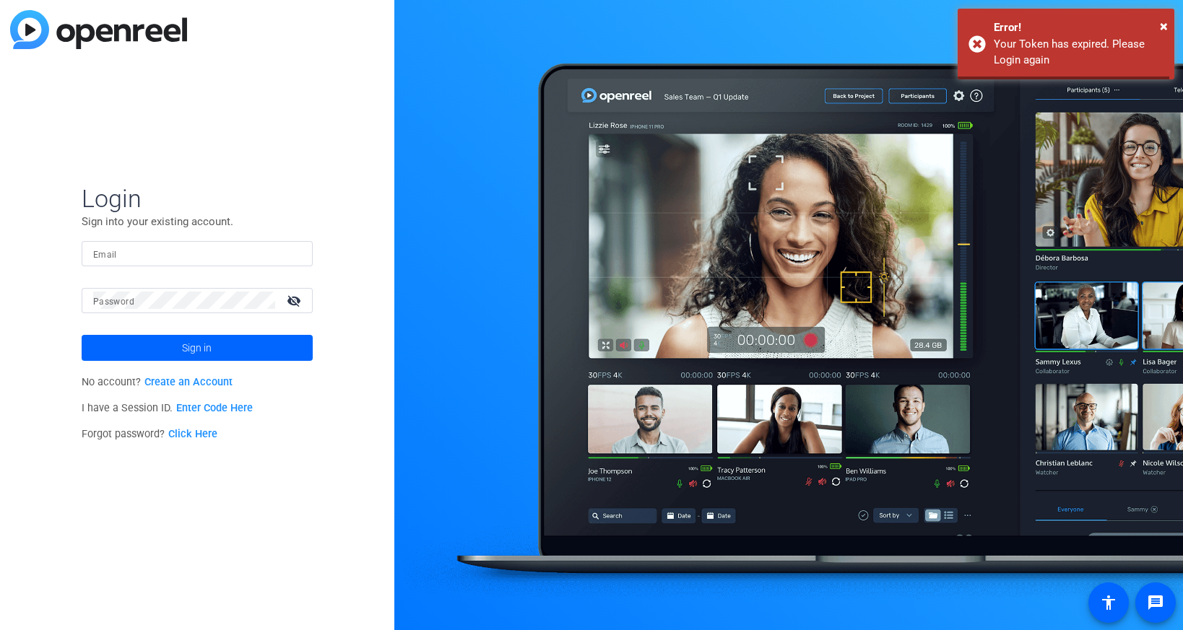 This screenshot has width=1183, height=630. I want to click on img: blue-gradient.svg, so click(98, 30).